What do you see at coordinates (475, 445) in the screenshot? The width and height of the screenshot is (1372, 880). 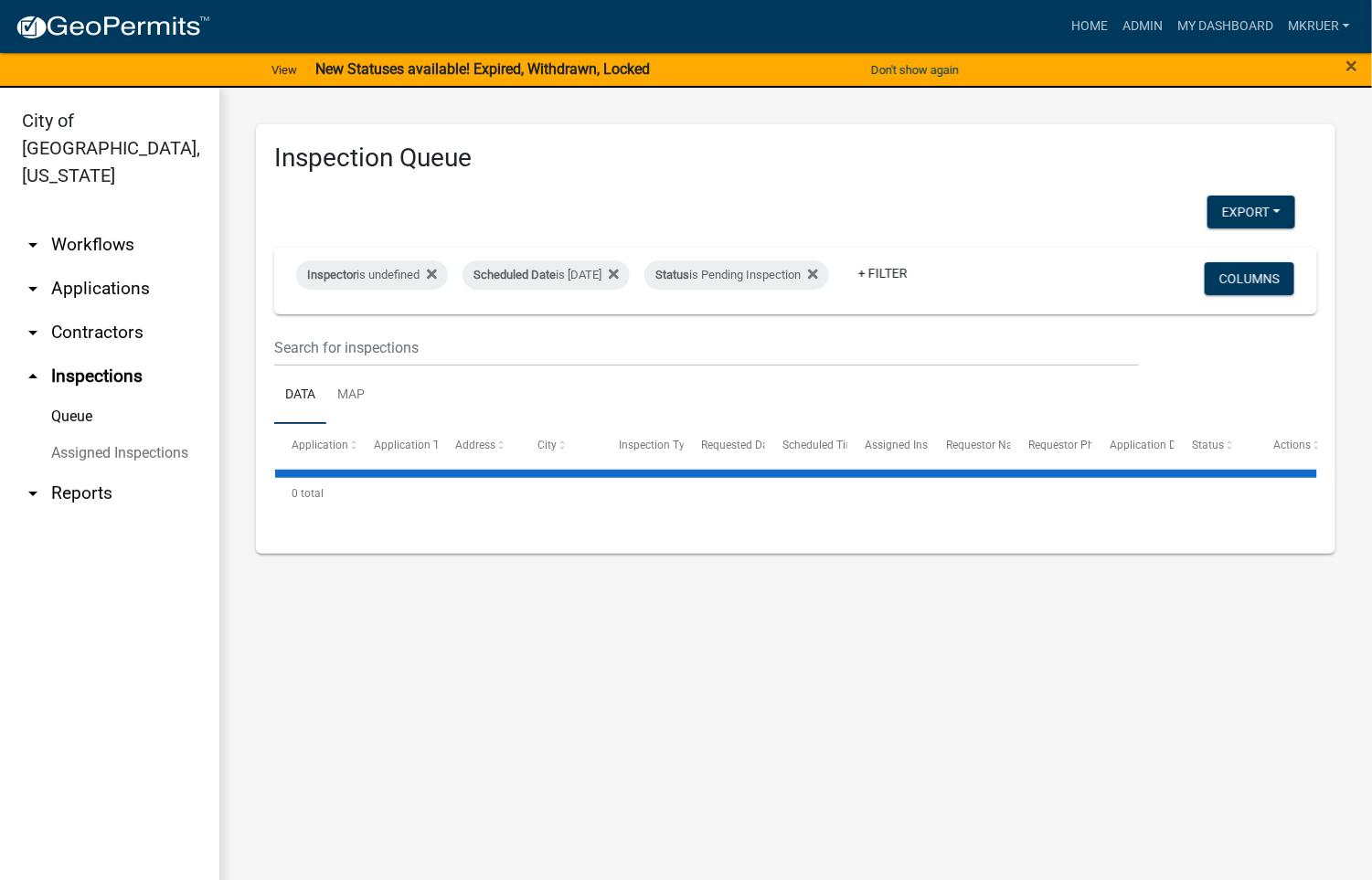 I see `span: Address` at bounding box center [475, 445].